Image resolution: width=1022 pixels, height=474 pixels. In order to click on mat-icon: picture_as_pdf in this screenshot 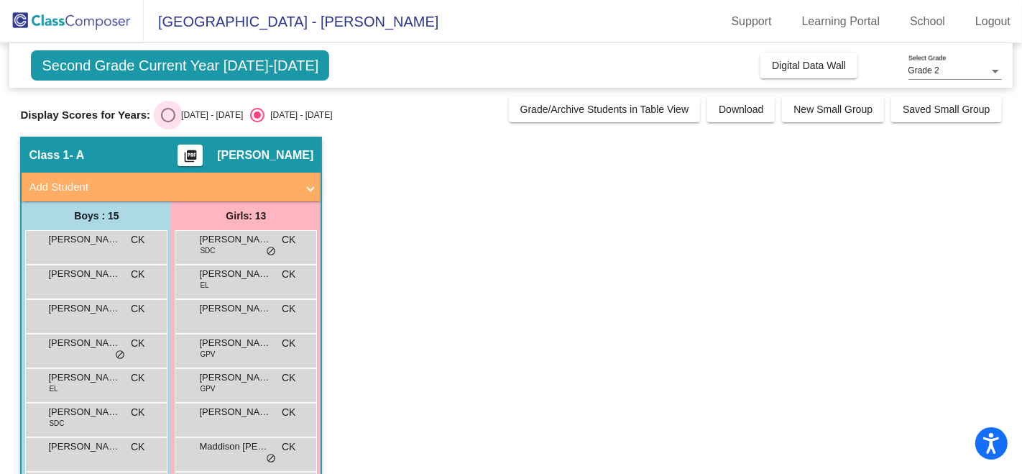, I will do `click(190, 159)`.